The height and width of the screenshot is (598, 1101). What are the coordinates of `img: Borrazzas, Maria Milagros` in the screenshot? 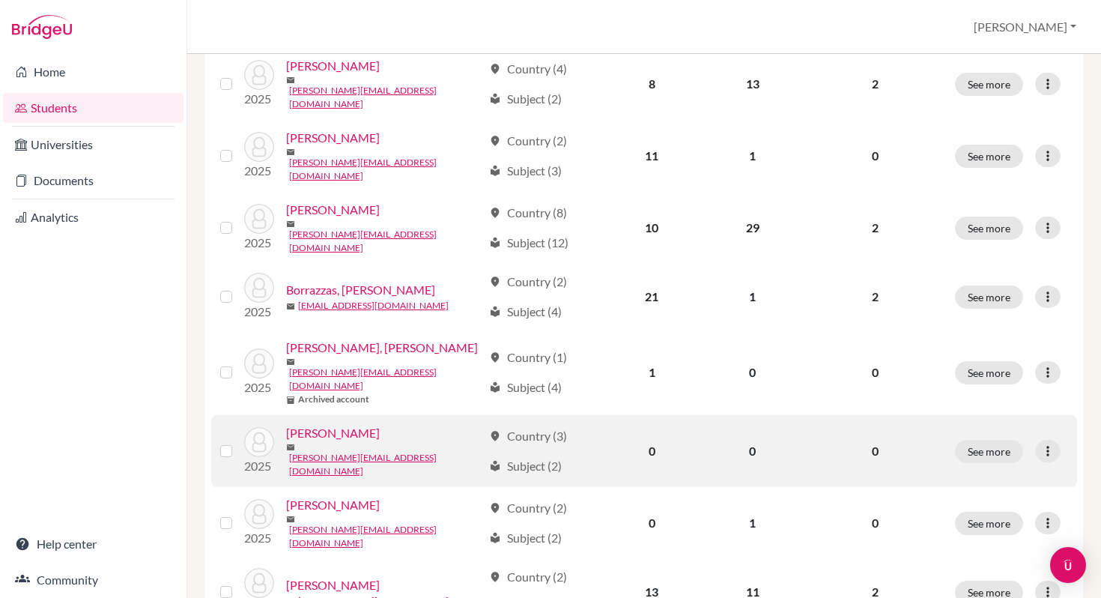 It's located at (259, 288).